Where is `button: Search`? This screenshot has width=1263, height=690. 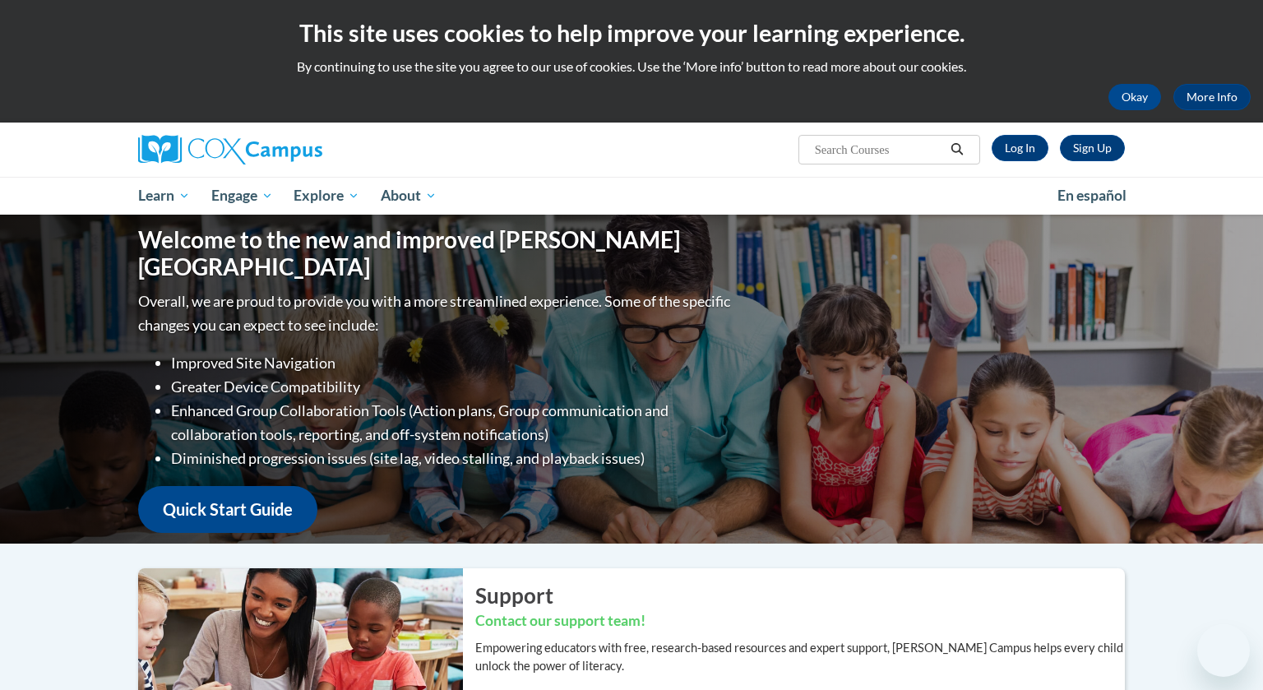
button: Search is located at coordinates (957, 150).